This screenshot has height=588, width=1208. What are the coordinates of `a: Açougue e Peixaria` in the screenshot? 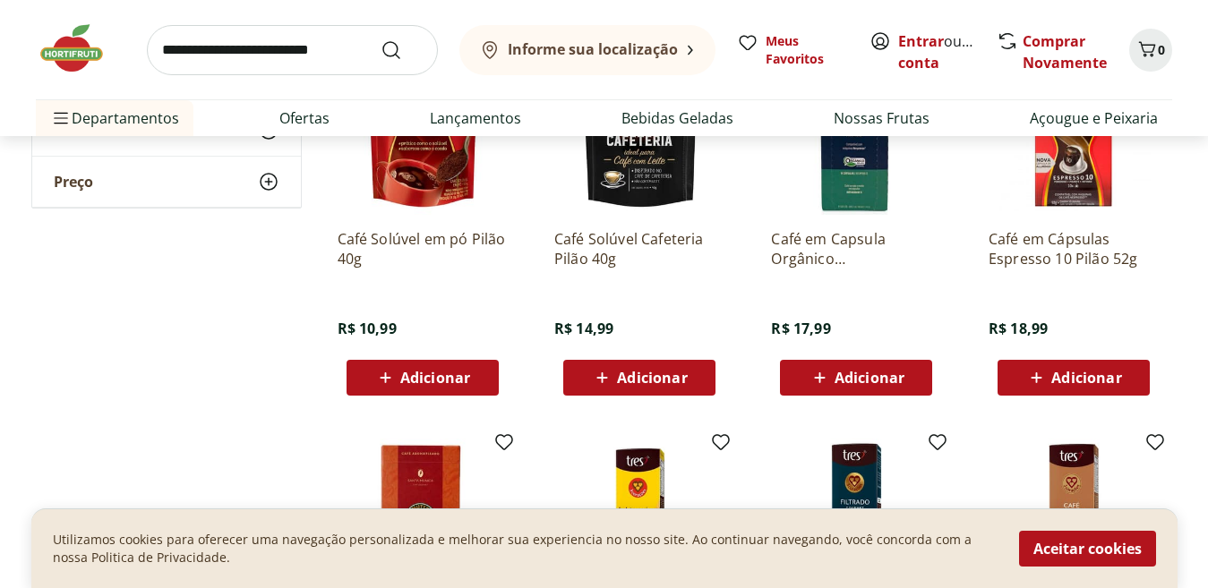 It's located at (1093, 118).